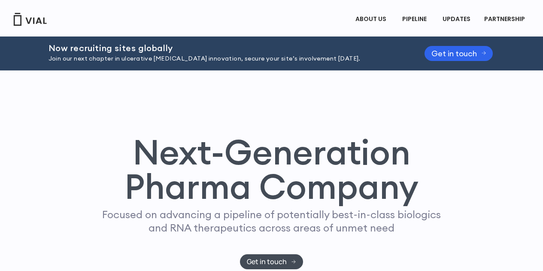  I want to click on a: PARTNERSHIPMenu Toggle, so click(506, 19).